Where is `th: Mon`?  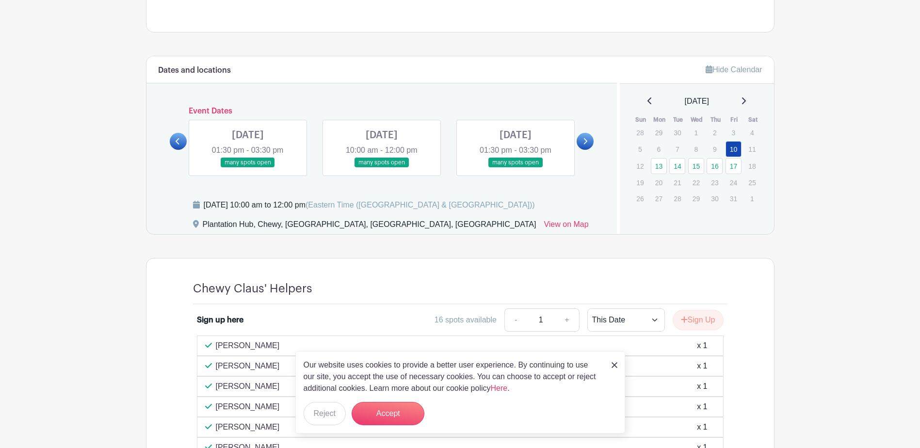
th: Mon is located at coordinates (660, 120).